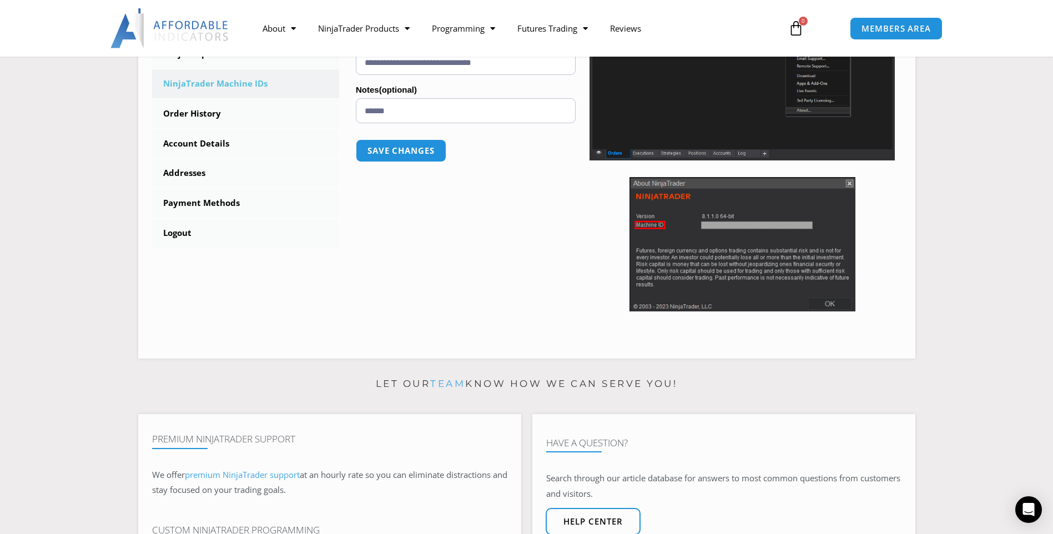 This screenshot has width=1053, height=534. What do you see at coordinates (514, 28) in the screenshot?
I see `nav: Menu` at bounding box center [514, 28].